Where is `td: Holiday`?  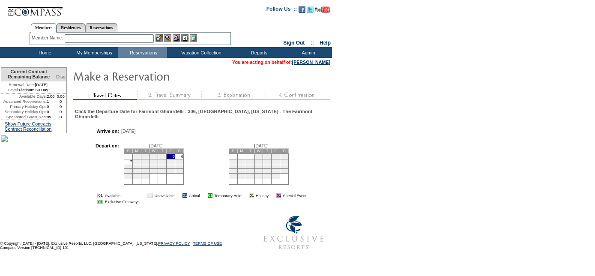
td: Holiday is located at coordinates (262, 195).